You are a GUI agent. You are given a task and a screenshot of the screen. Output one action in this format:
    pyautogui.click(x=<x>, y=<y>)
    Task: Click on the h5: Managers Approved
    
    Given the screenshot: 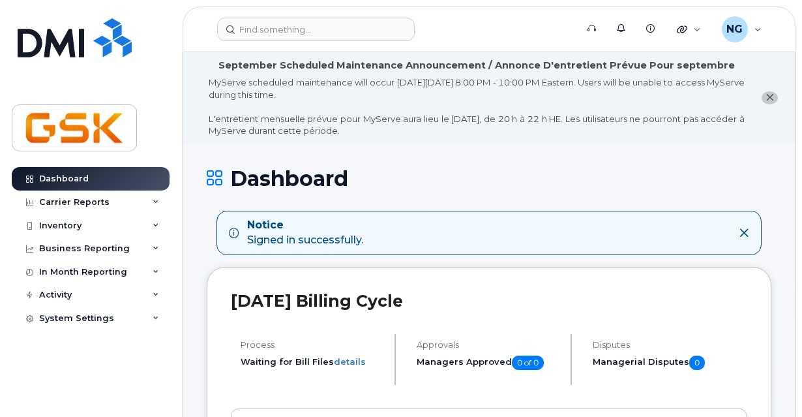 What is the action you would take?
    pyautogui.click(x=488, y=362)
    